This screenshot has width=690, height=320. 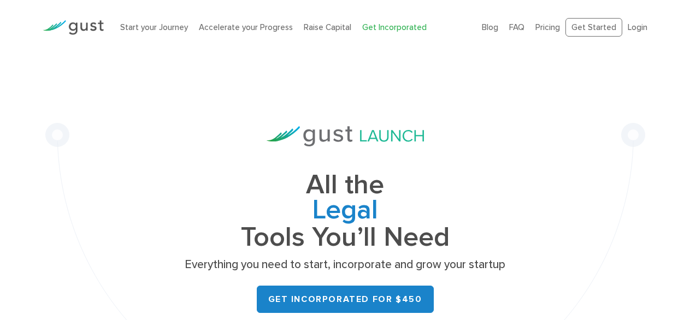 I want to click on a: Raise Capital, so click(x=327, y=27).